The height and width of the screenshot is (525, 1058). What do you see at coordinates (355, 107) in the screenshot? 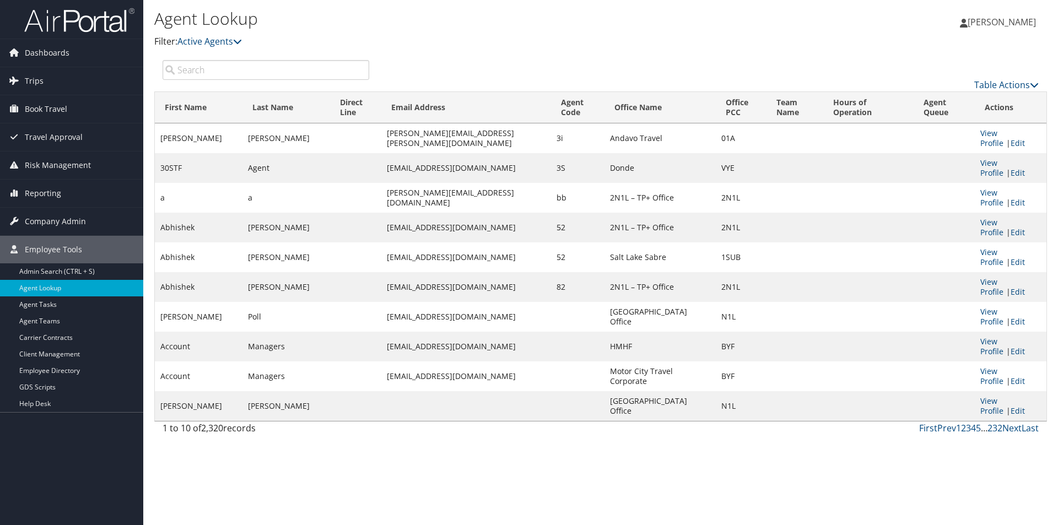
I see `th: Direct Line: activate to sort column ascending` at bounding box center [355, 107].